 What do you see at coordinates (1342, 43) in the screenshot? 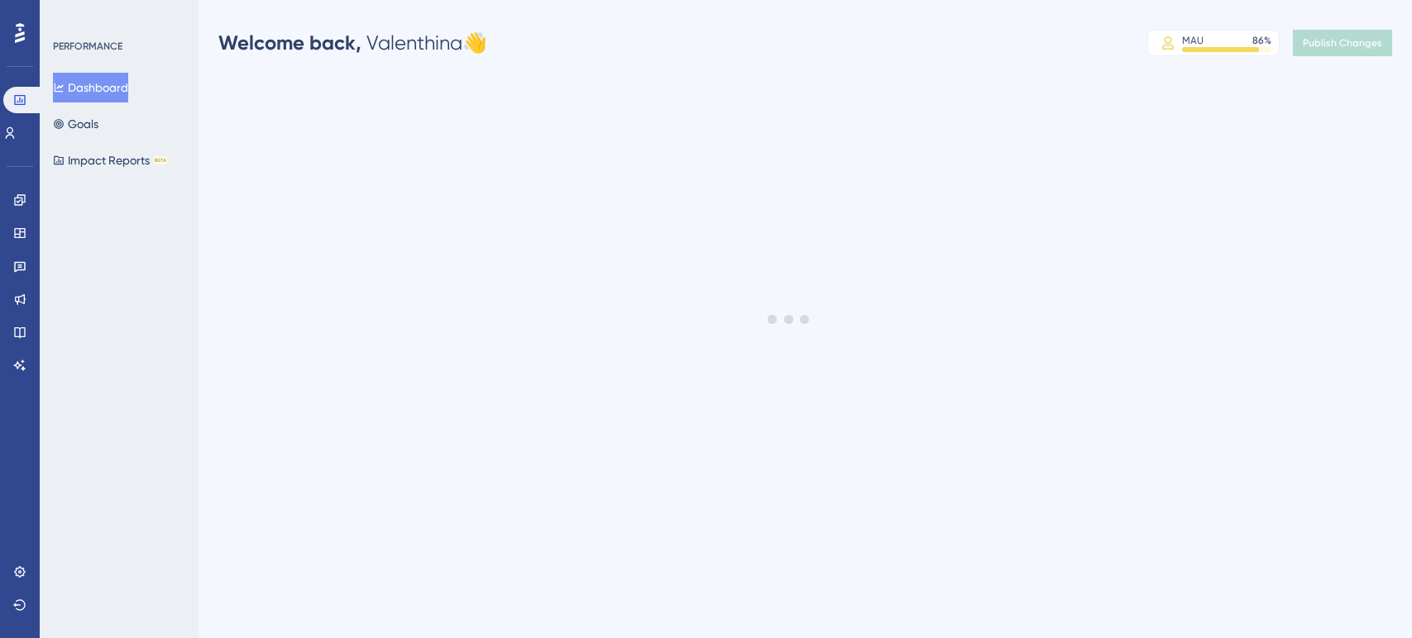
I see `span: Publish Changes` at bounding box center [1342, 43].